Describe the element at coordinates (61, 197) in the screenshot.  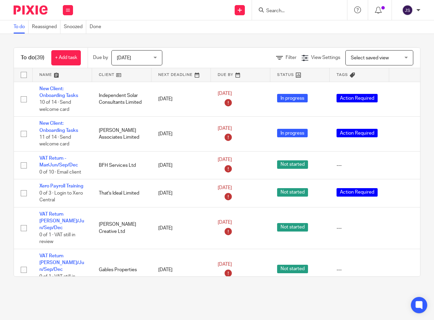
I see `span: 0 of 3 · Login to Xero Central` at that location.